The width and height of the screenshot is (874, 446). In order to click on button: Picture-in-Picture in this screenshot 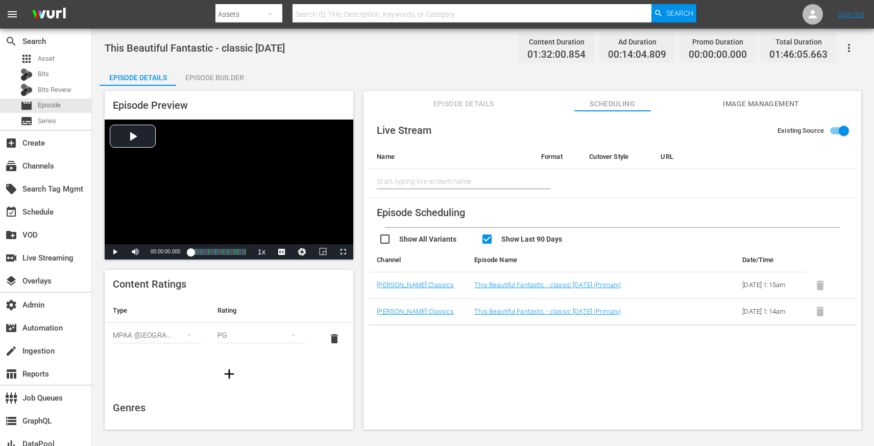, I will do `click(323, 252)`.